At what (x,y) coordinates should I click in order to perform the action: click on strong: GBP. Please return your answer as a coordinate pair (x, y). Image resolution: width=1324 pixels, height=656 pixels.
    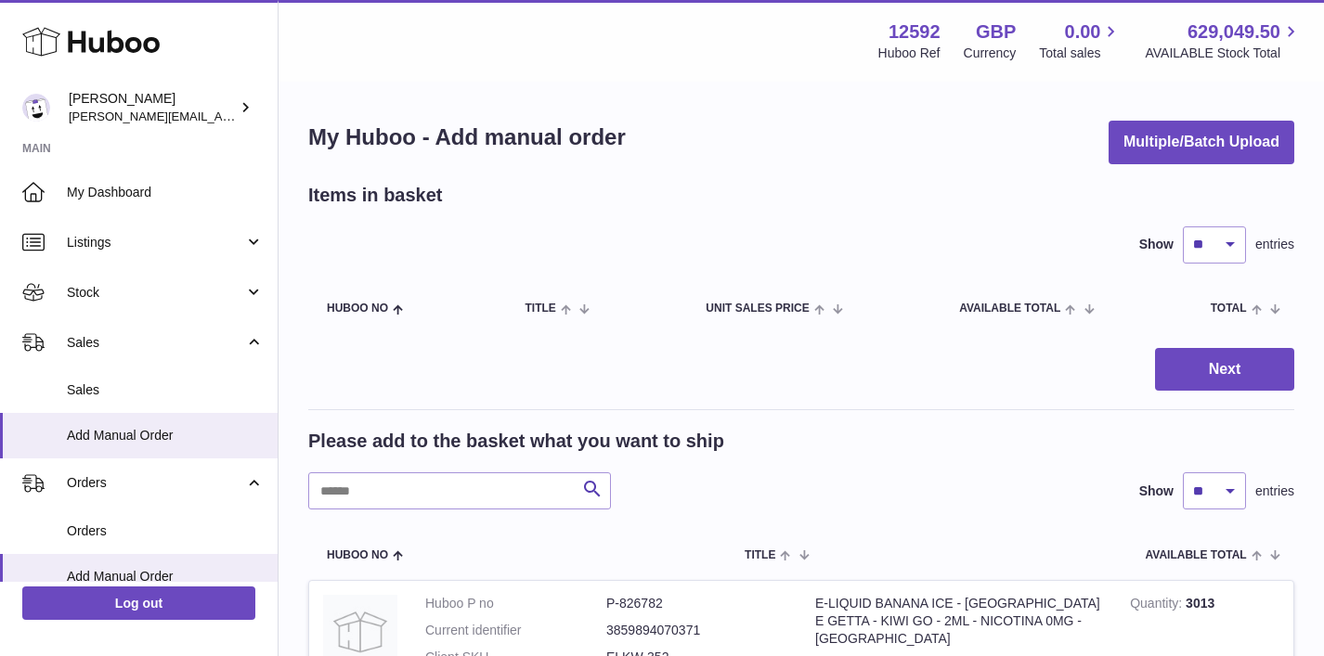
    Looking at the image, I should click on (995, 32).